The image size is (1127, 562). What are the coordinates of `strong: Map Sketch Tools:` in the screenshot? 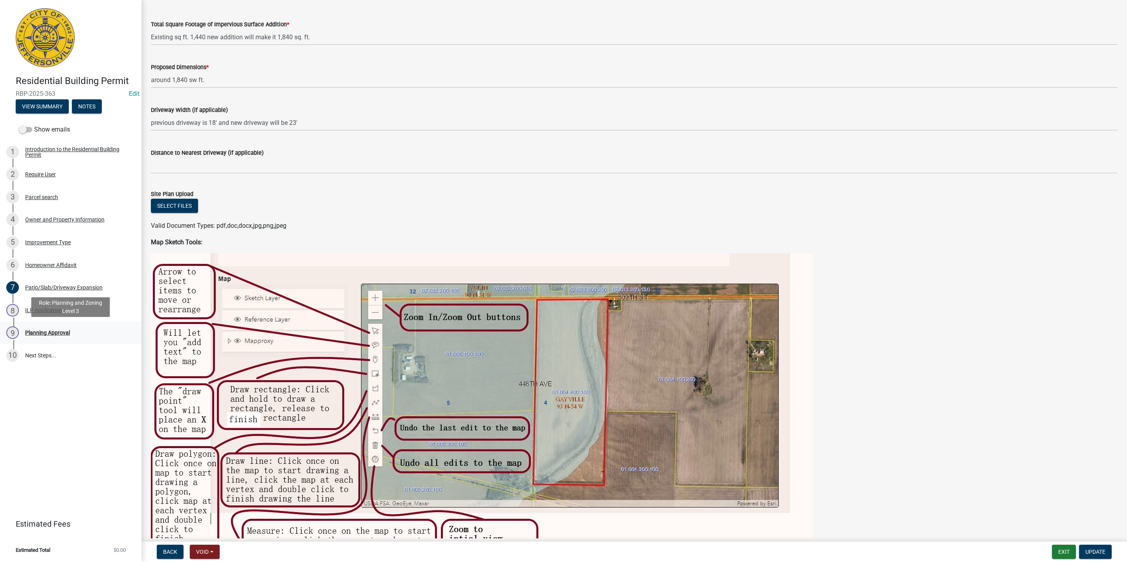 It's located at (176, 242).